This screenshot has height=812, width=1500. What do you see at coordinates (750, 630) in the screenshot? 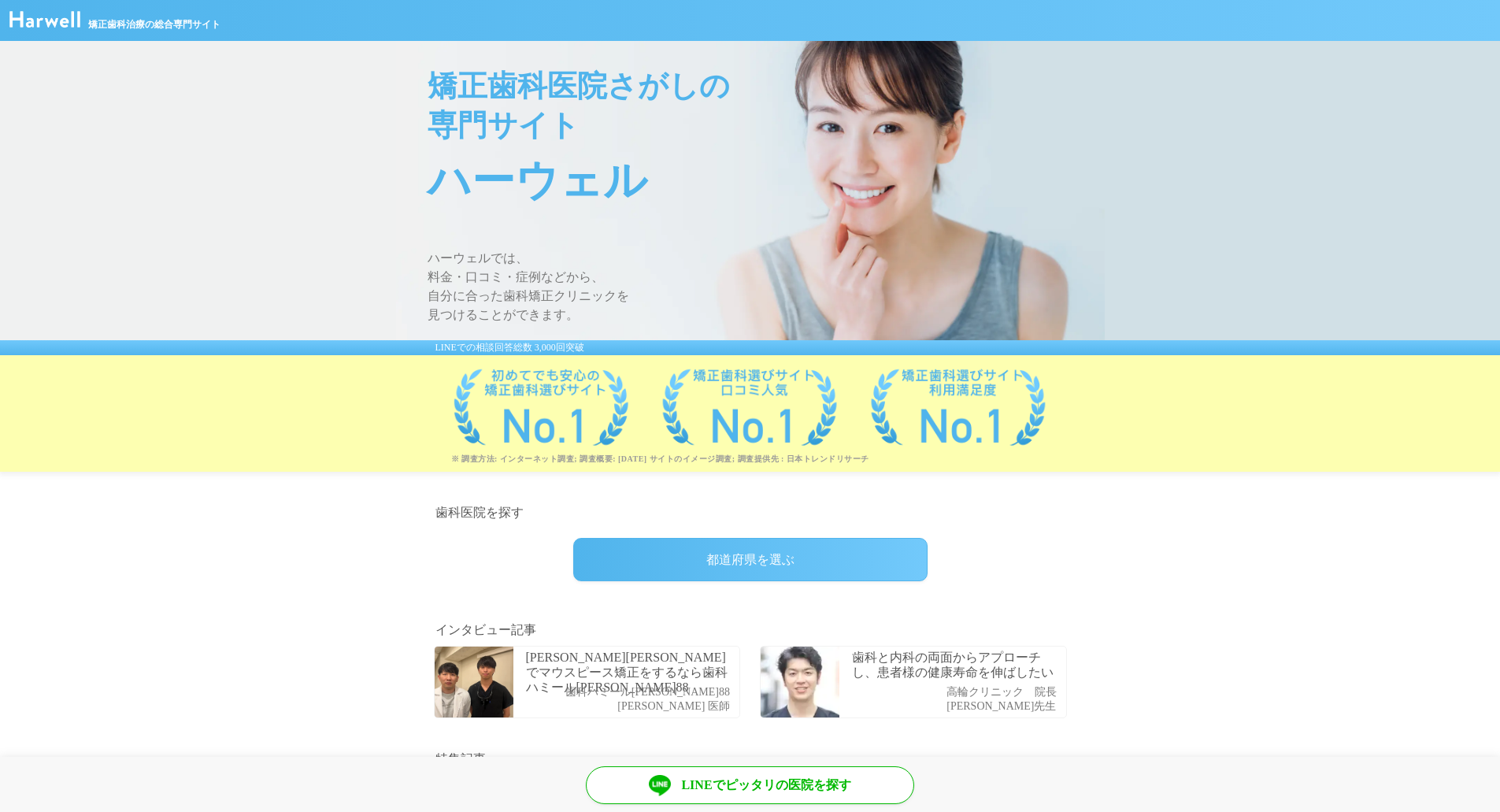
I see `h2: インタビュー記事` at bounding box center [750, 630].